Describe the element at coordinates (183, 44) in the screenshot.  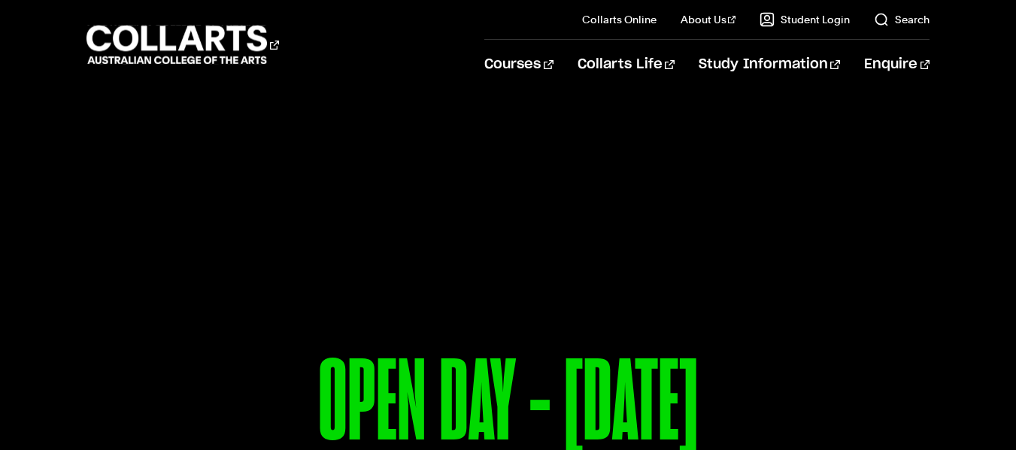
I see `div: Go to homepage` at that location.